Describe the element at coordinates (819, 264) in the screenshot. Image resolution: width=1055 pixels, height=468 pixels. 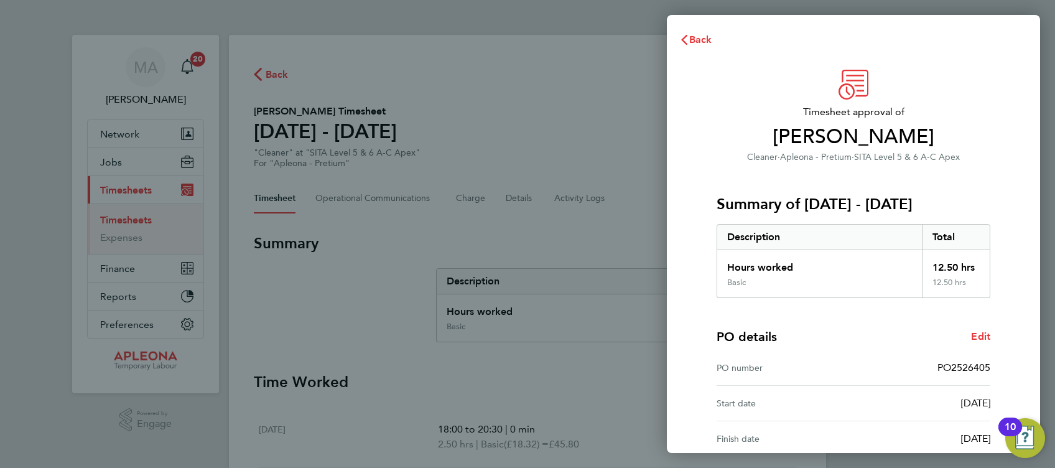
I see `div: Hours worked` at that location.